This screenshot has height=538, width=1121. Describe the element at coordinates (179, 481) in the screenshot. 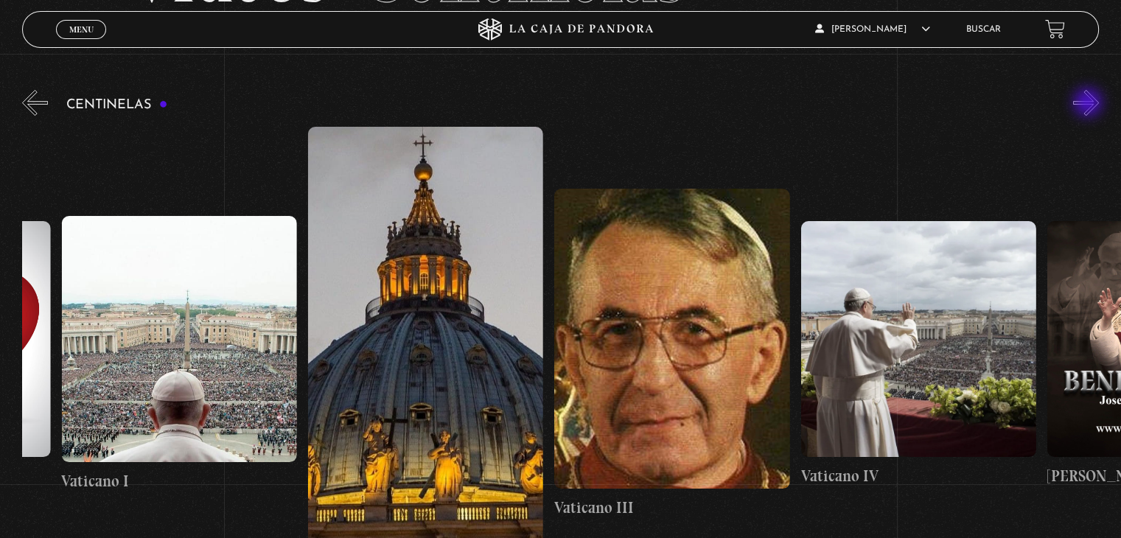

I see `h4: Vaticano I` at that location.